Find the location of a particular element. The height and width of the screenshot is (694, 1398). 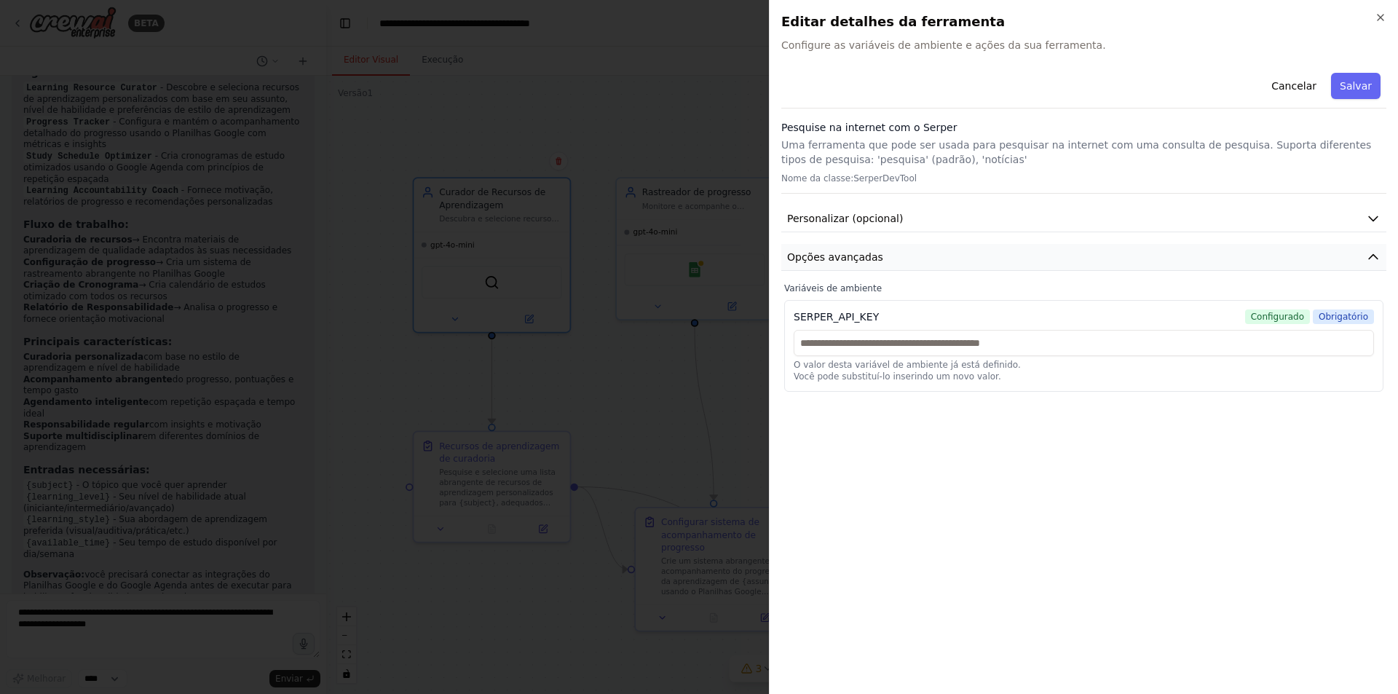

font: SerperDevTool is located at coordinates (885, 178).